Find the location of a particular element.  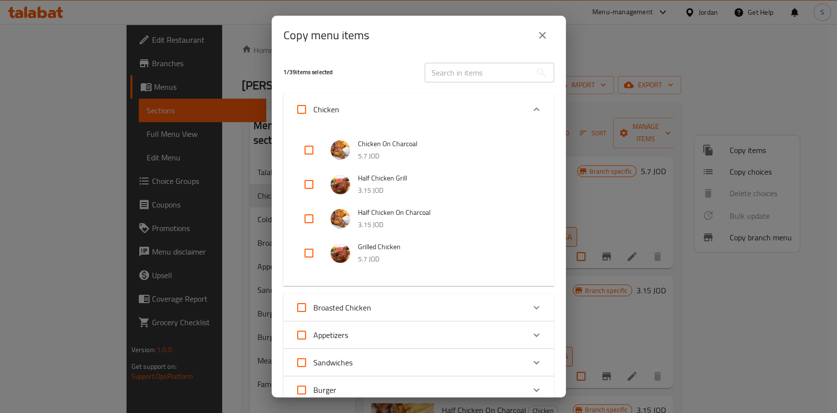

img: Half Chicken On Charcoal is located at coordinates (340, 219).